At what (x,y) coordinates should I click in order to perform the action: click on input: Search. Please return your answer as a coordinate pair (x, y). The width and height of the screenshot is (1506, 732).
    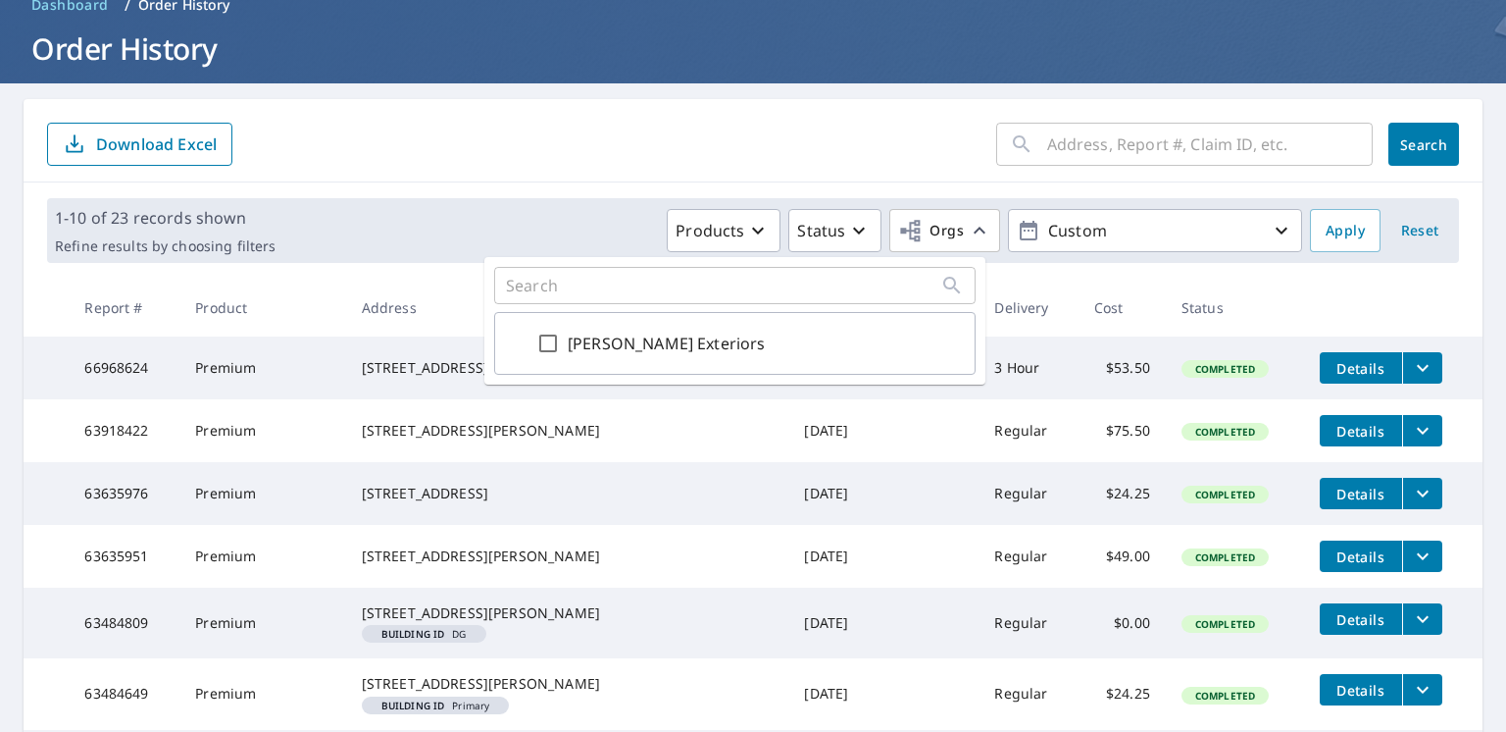
    Looking at the image, I should click on (723, 285).